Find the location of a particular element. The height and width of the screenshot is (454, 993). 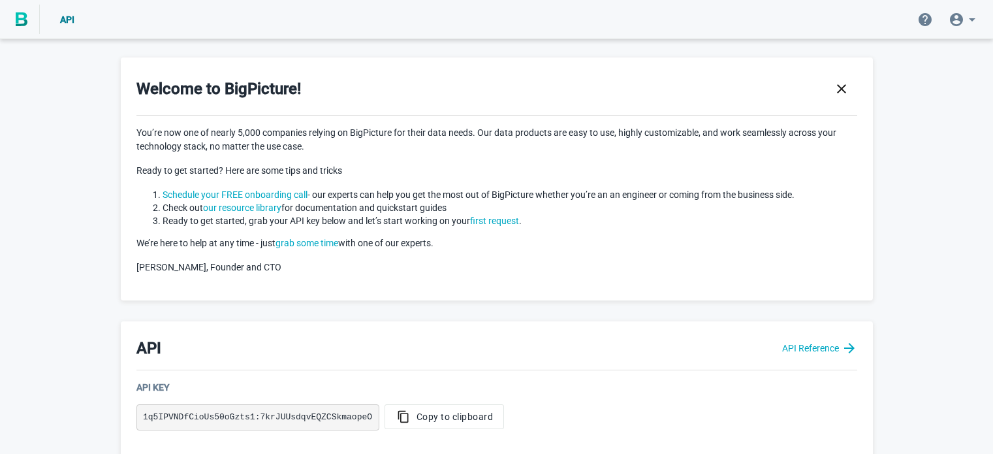

div: API Key is located at coordinates (497, 387).